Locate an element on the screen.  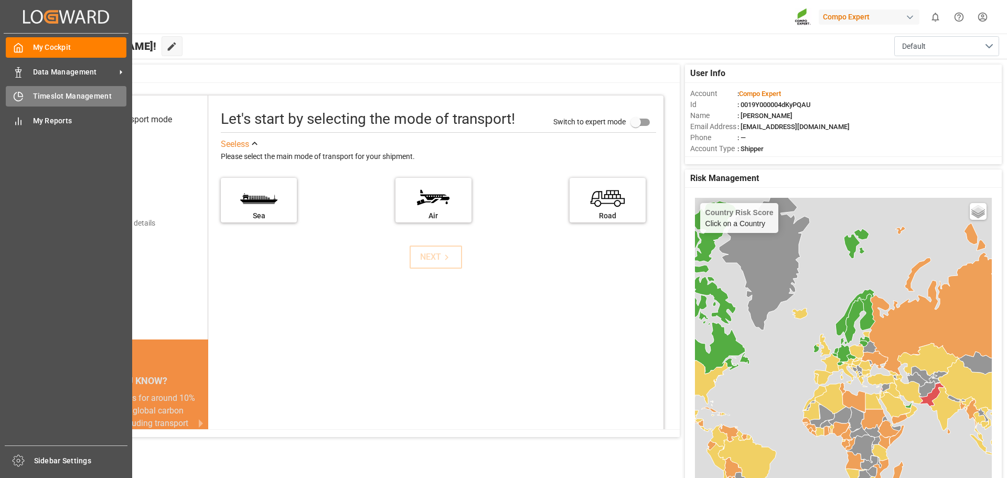
span: : Shipper is located at coordinates (750, 148).